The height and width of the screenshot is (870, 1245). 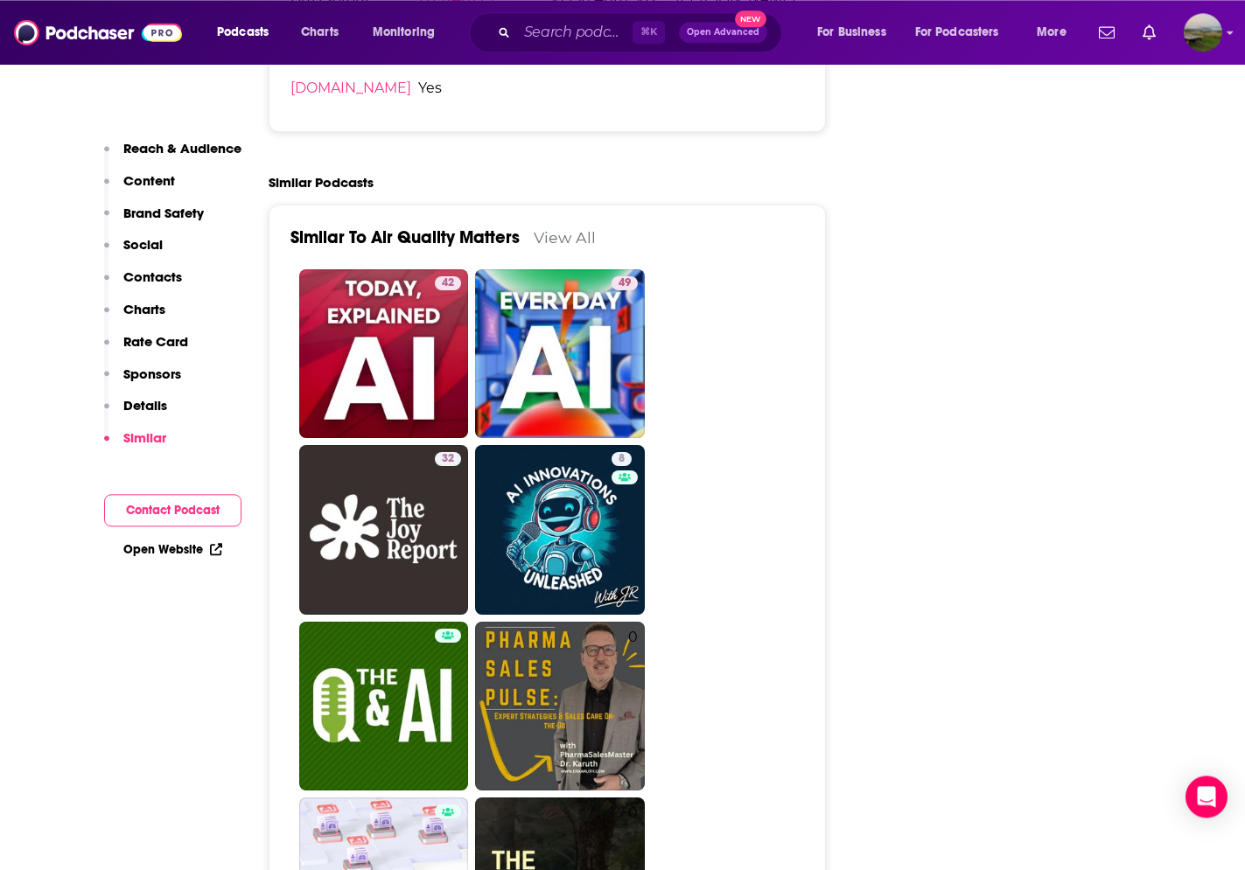 I want to click on span: Monitoring, so click(x=403, y=32).